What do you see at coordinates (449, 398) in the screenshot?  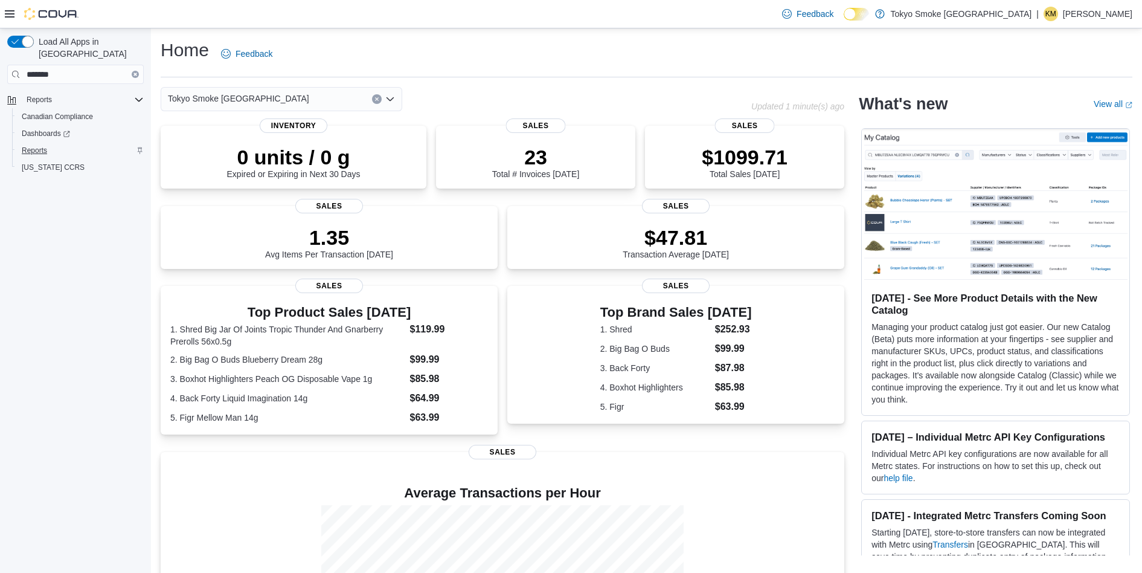 I see `dd: $64.99` at bounding box center [449, 398].